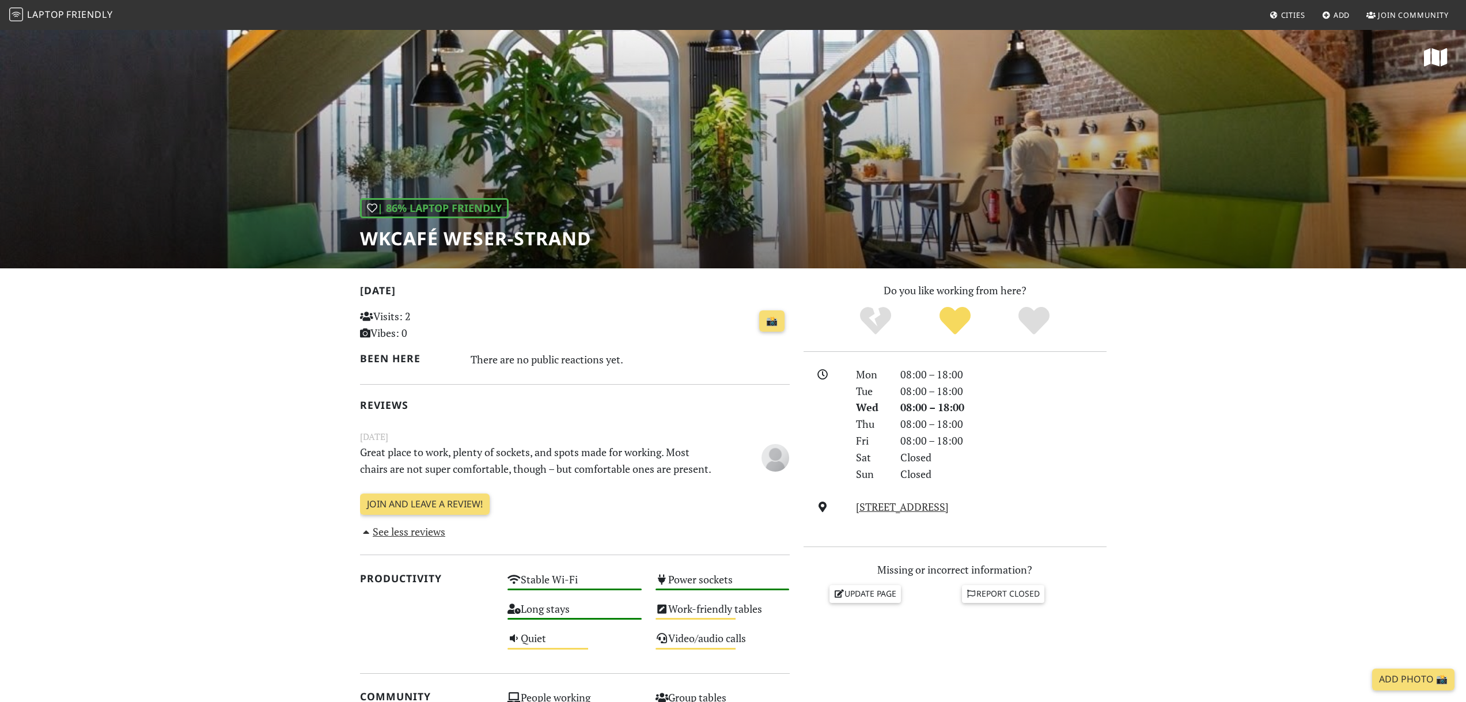 Image resolution: width=1466 pixels, height=702 pixels. I want to click on div: There are no public reactions yet., so click(630, 360).